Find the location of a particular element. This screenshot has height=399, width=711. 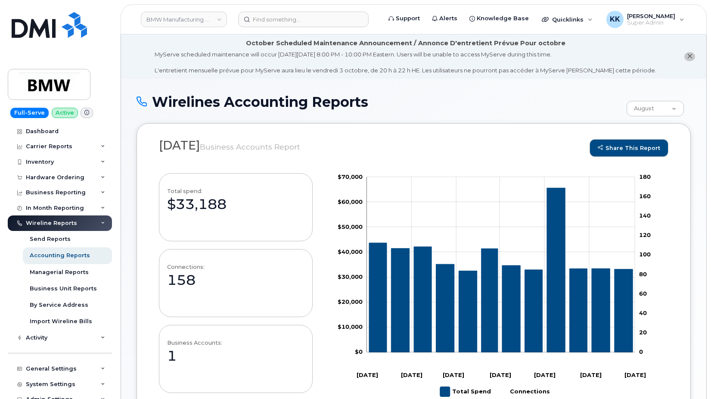

tspan: 80 is located at coordinates (643, 274).